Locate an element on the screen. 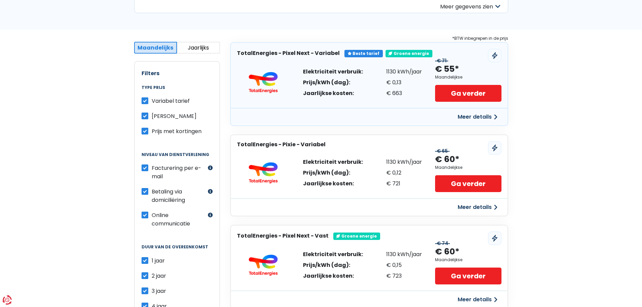 The image size is (642, 307). h3: TotalEnergies - Pixel Next - Vast is located at coordinates (283, 236).